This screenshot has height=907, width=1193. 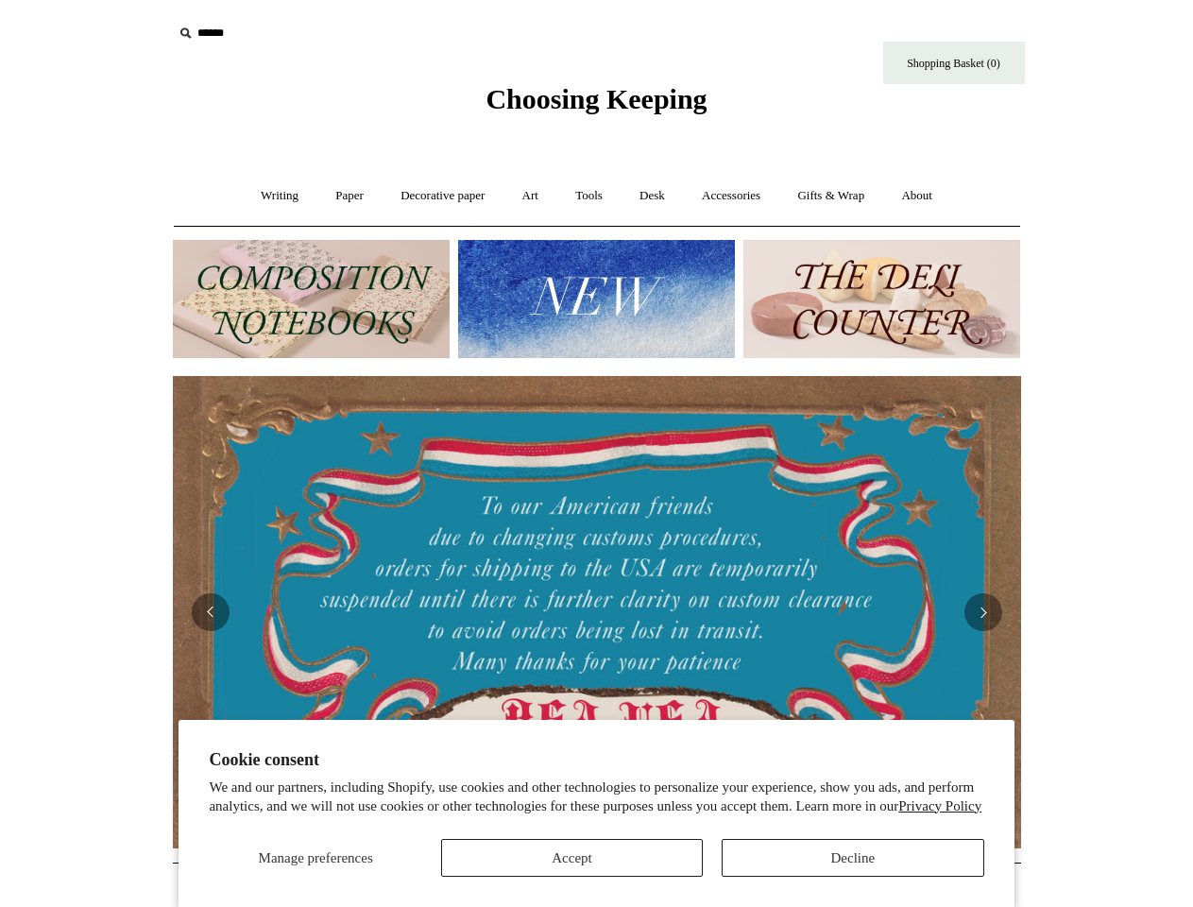 What do you see at coordinates (572, 858) in the screenshot?
I see `button: Accept` at bounding box center [572, 858].